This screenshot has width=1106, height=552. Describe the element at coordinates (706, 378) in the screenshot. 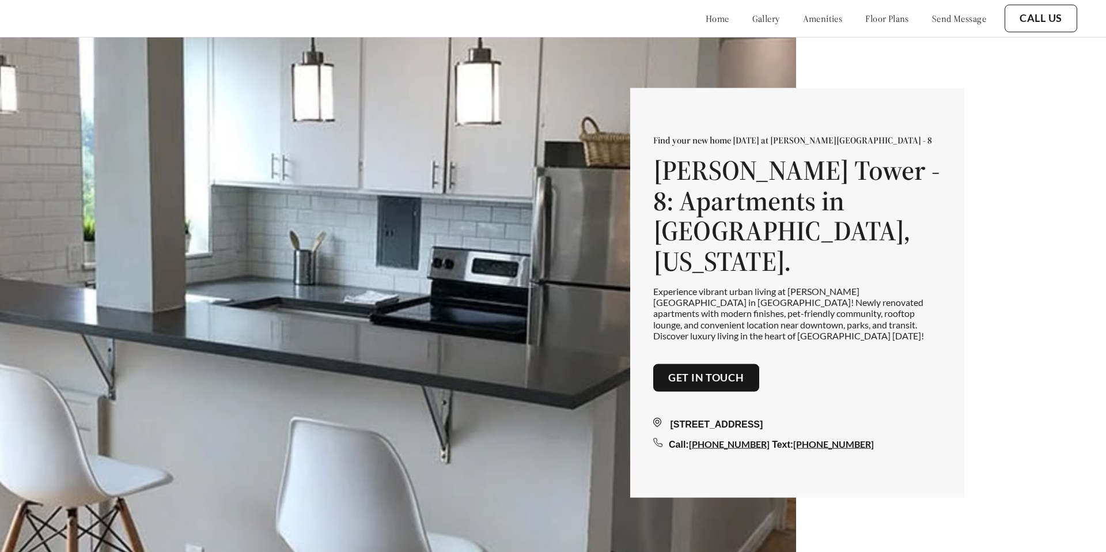

I see `button: Get in touch` at that location.